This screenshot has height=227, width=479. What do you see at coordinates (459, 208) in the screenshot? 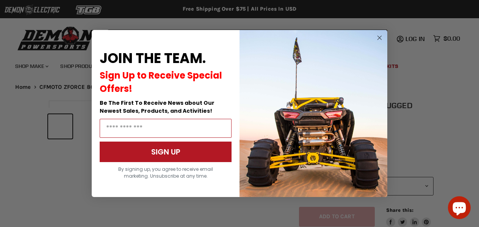
I see `inbox-online-store-chat: Shopify online store chat` at bounding box center [459, 208].